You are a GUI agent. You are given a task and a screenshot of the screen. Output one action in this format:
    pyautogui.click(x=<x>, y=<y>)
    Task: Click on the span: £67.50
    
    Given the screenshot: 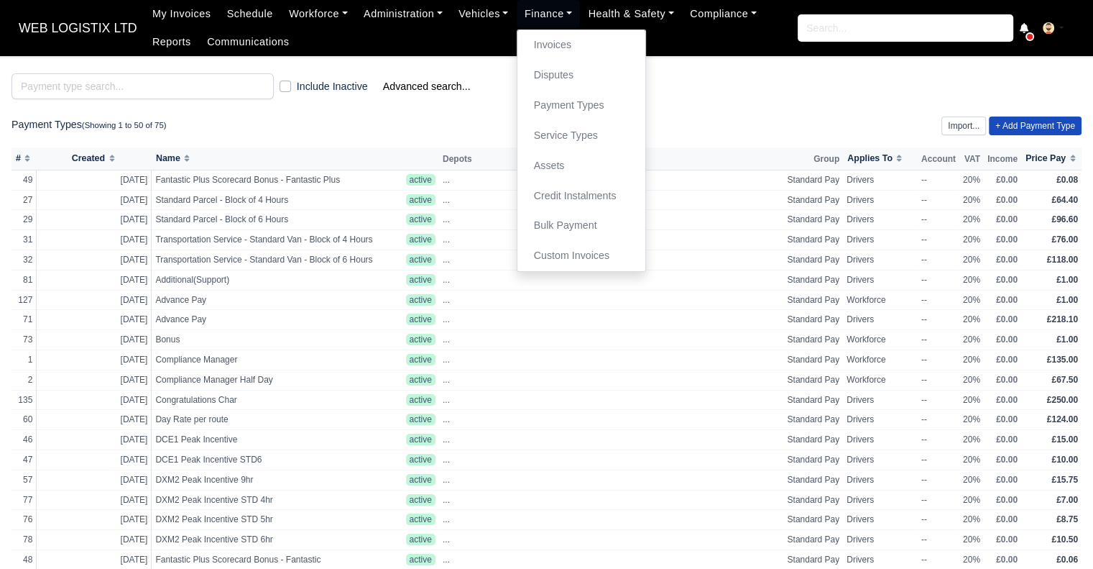 What is the action you would take?
    pyautogui.click(x=1064, y=379)
    